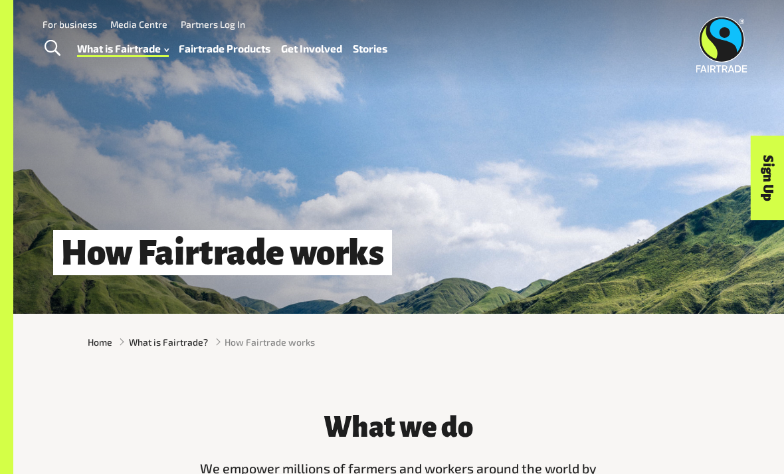 The height and width of the screenshot is (474, 784). I want to click on img: Fairtrade Australia New Zealand logo, so click(721, 45).